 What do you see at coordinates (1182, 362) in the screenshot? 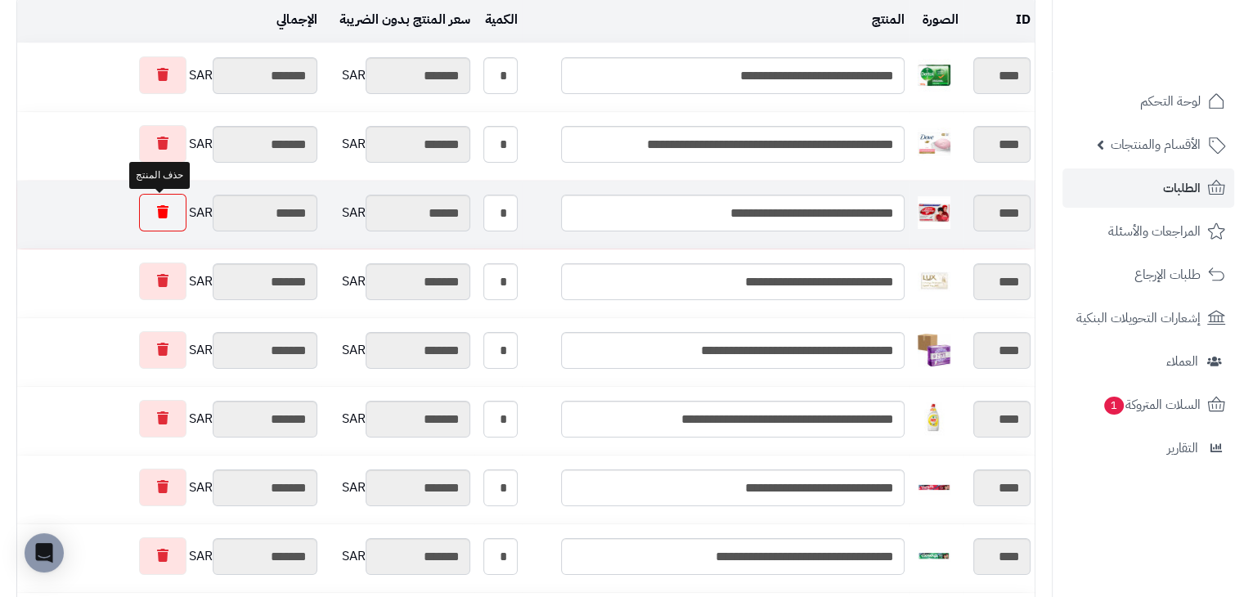
I see `span: العملاء` at bounding box center [1182, 362].